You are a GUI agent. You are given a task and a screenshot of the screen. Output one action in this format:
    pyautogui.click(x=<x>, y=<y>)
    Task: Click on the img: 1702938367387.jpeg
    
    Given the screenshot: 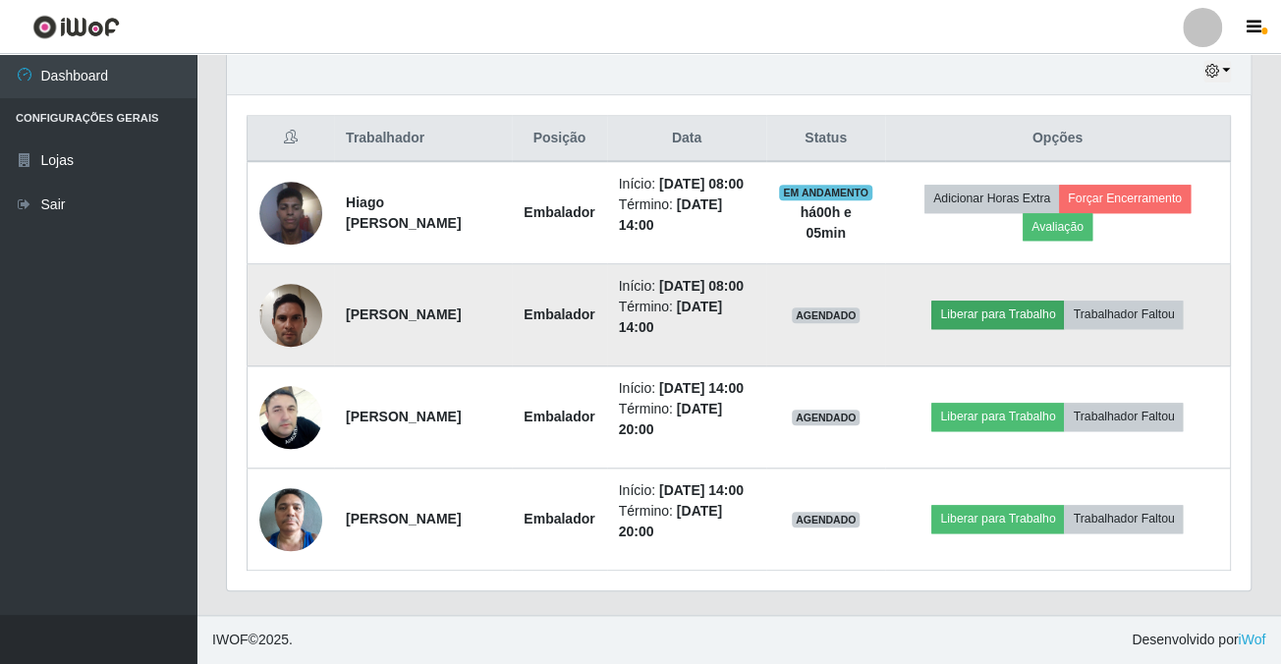 What is the action you would take?
    pyautogui.click(x=291, y=212)
    